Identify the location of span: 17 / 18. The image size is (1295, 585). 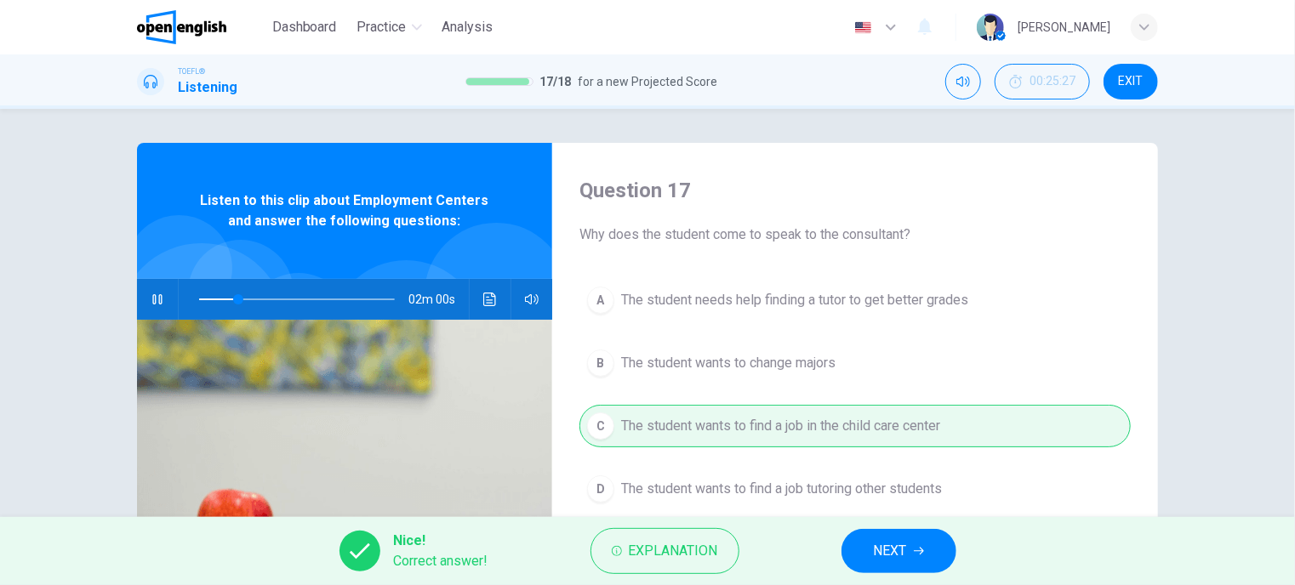
(556, 82).